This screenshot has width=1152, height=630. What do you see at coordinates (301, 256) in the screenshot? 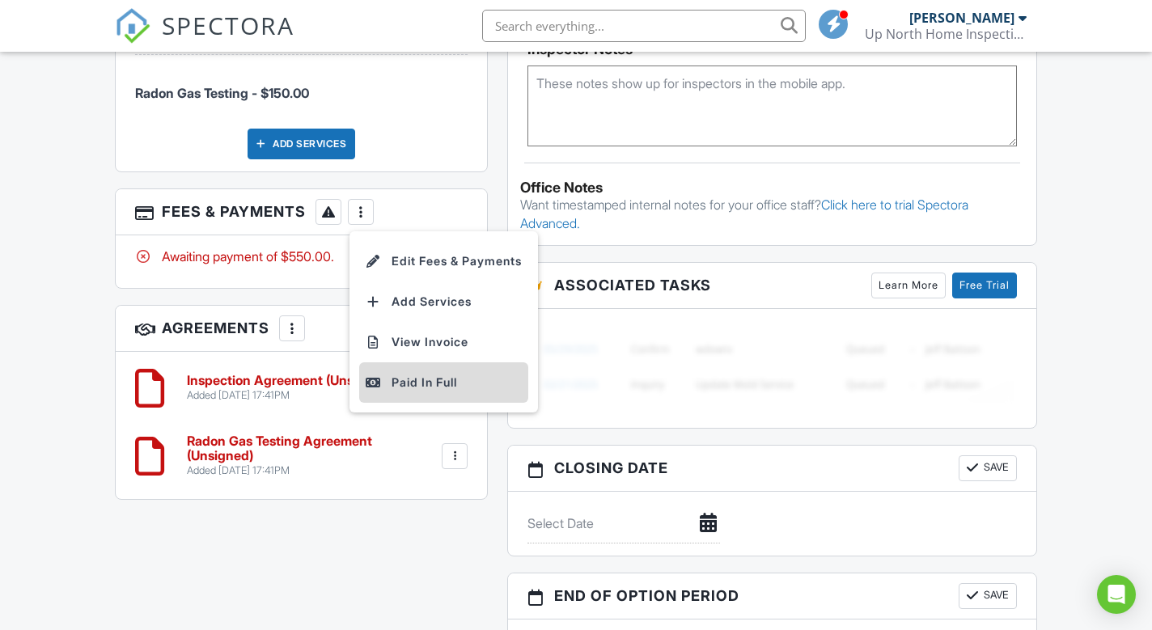
I see `div: Awaiting payment of $550.00.` at bounding box center [301, 256].